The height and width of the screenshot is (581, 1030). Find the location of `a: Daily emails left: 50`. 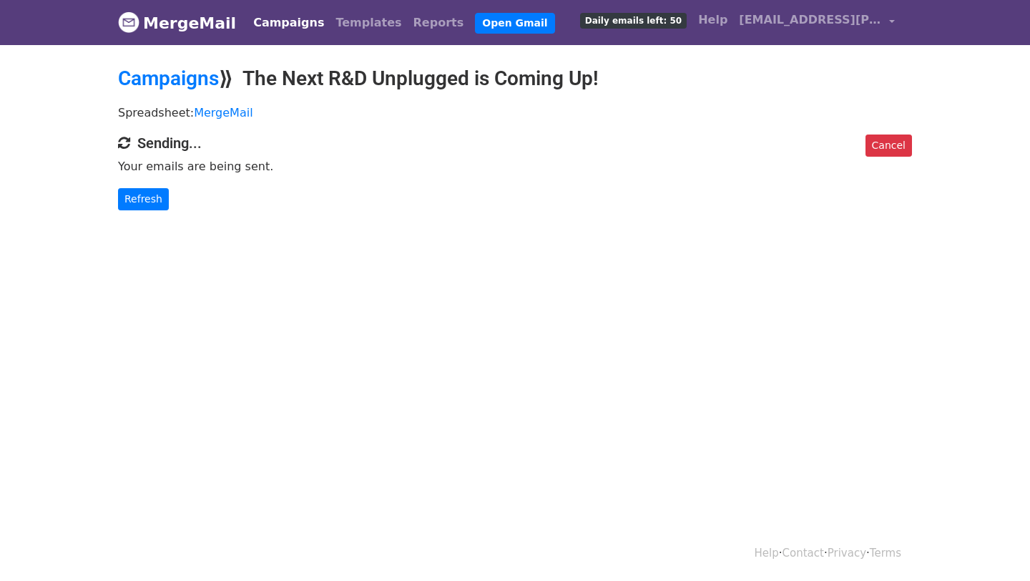

a: Daily emails left: 50 is located at coordinates (633, 20).